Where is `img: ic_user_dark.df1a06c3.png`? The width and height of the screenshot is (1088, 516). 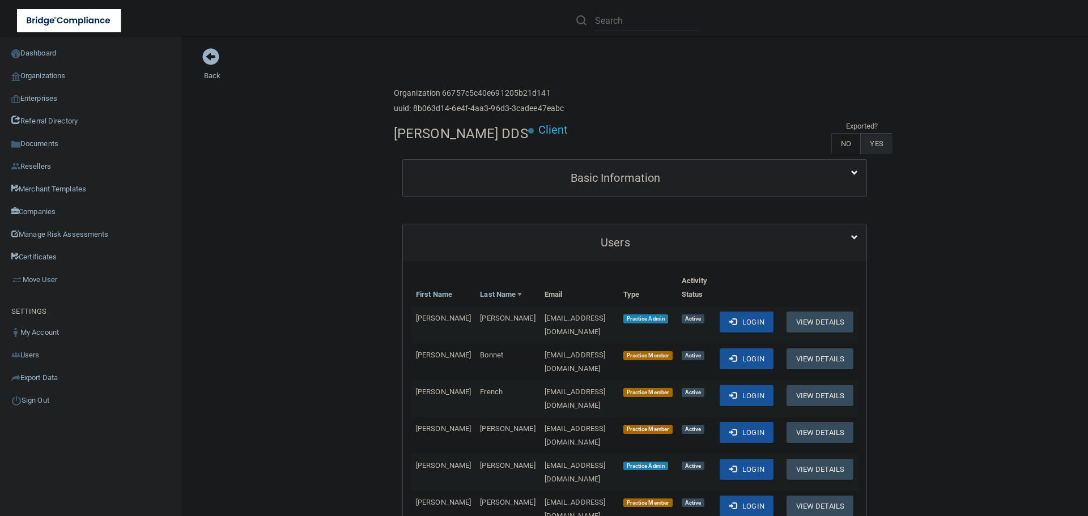 img: ic_user_dark.df1a06c3.png is located at coordinates (16, 333).